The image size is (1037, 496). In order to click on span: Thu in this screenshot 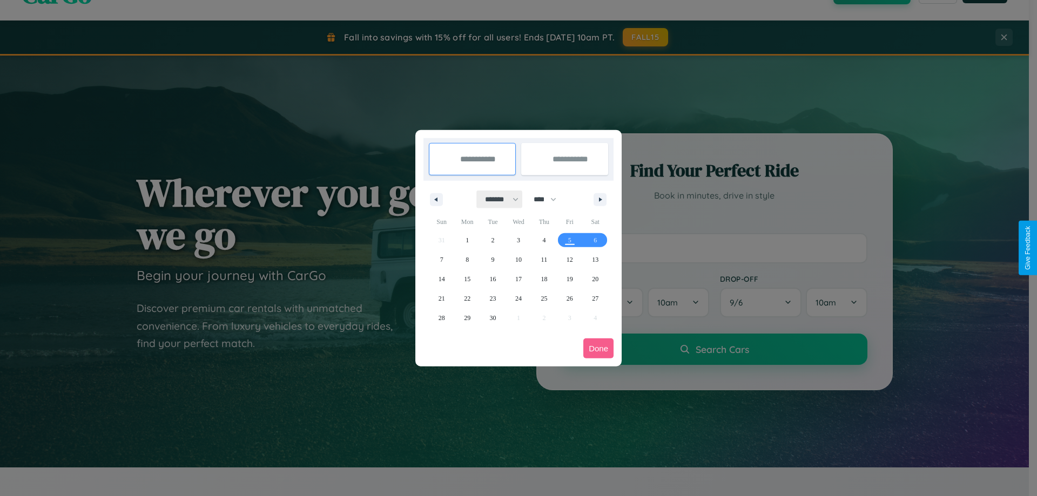, I will do `click(544, 222)`.